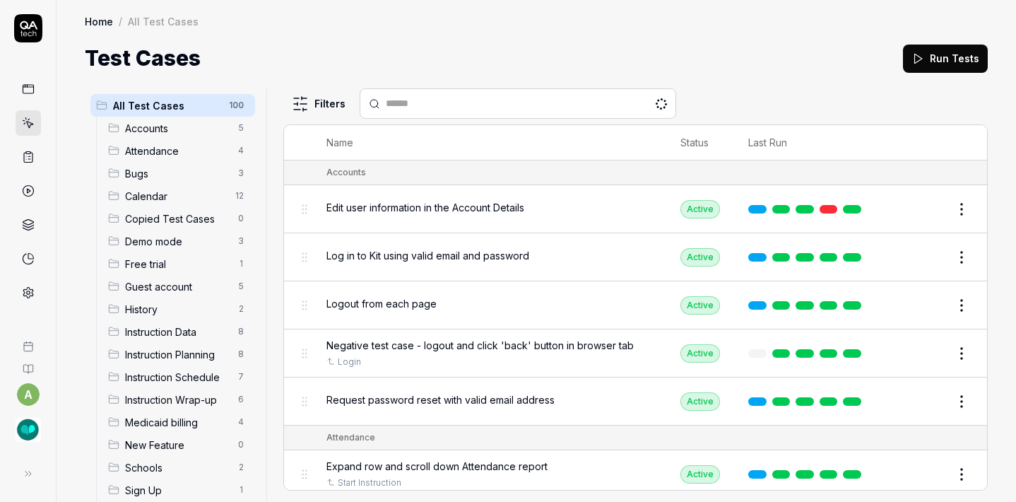 This screenshot has width=1016, height=502. What do you see at coordinates (143, 58) in the screenshot?
I see `h1: Test Cases` at bounding box center [143, 58].